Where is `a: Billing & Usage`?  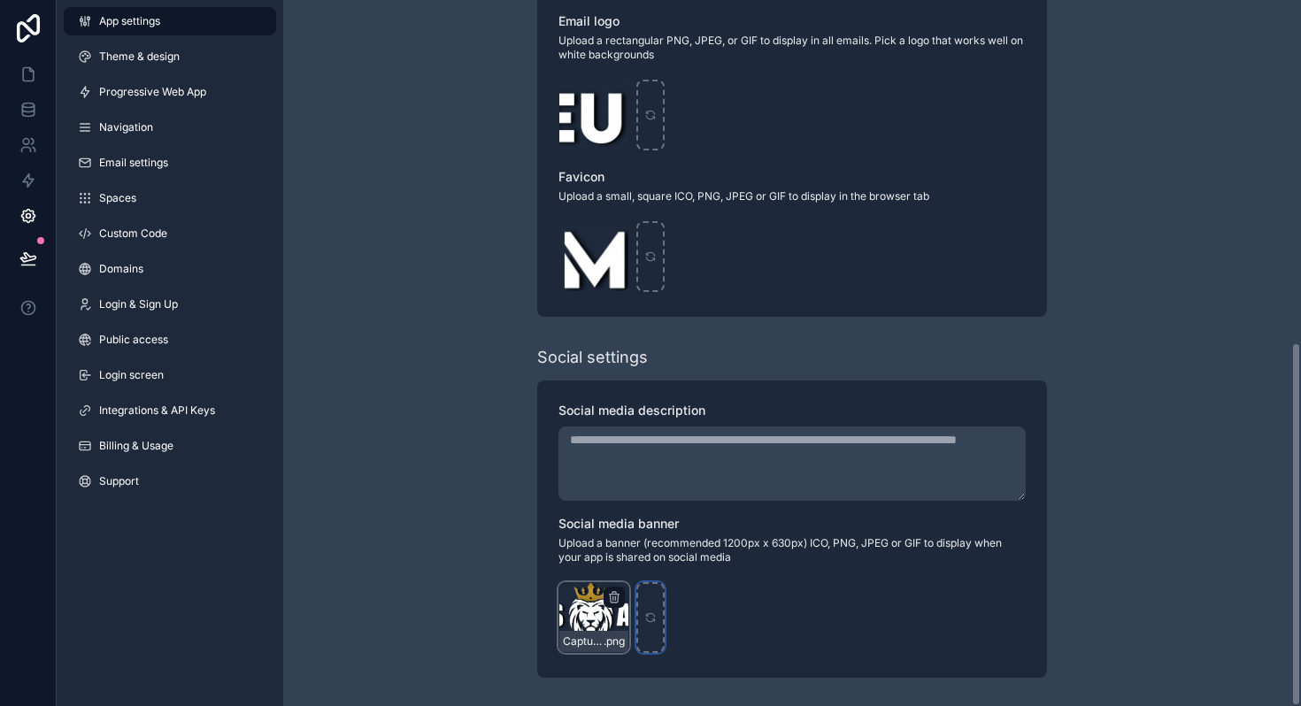 a: Billing & Usage is located at coordinates (170, 446).